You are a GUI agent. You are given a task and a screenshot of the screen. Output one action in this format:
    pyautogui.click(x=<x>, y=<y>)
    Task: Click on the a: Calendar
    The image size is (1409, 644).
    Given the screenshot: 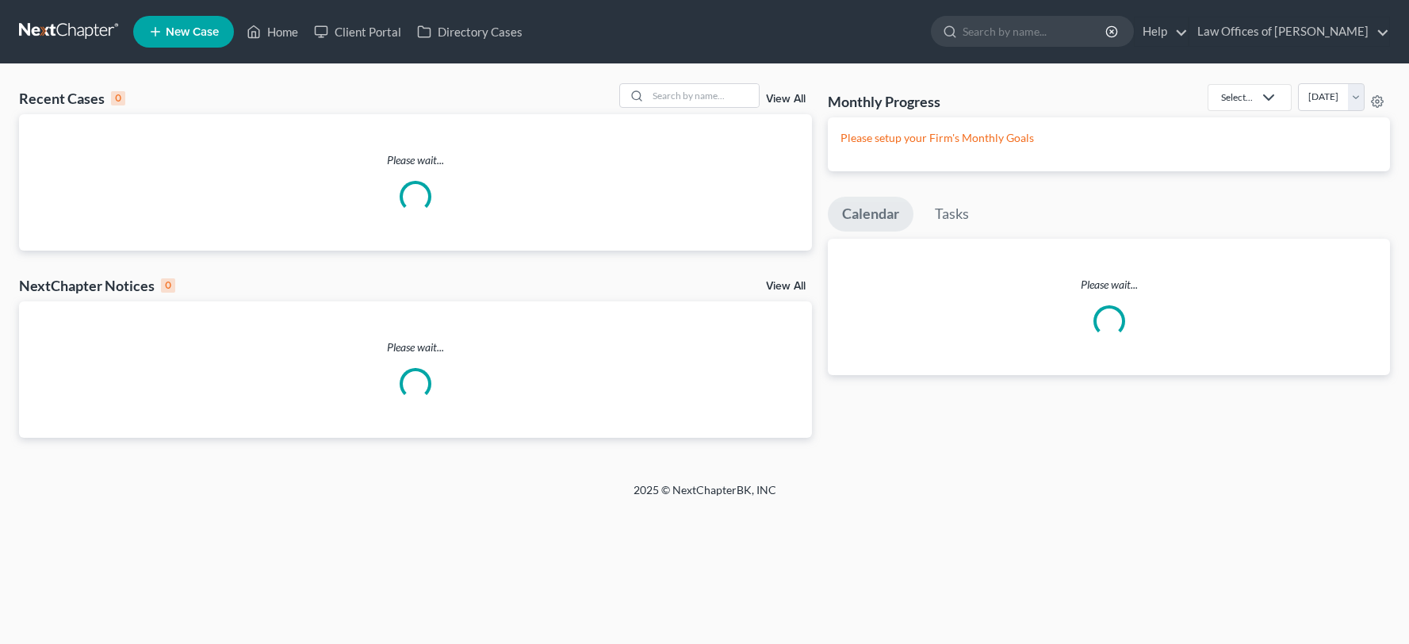 What is the action you would take?
    pyautogui.click(x=870, y=214)
    